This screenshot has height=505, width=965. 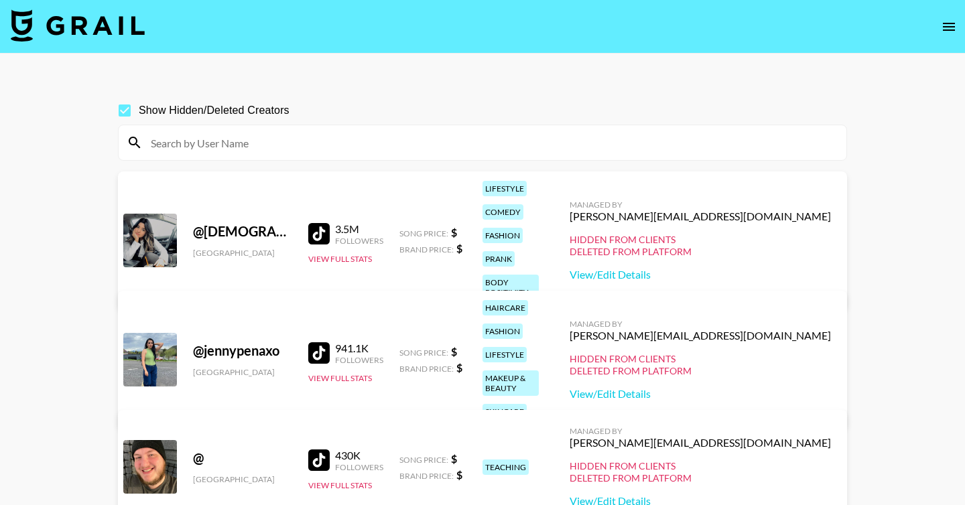 I want to click on div: @ jennypenaxo, so click(x=243, y=351).